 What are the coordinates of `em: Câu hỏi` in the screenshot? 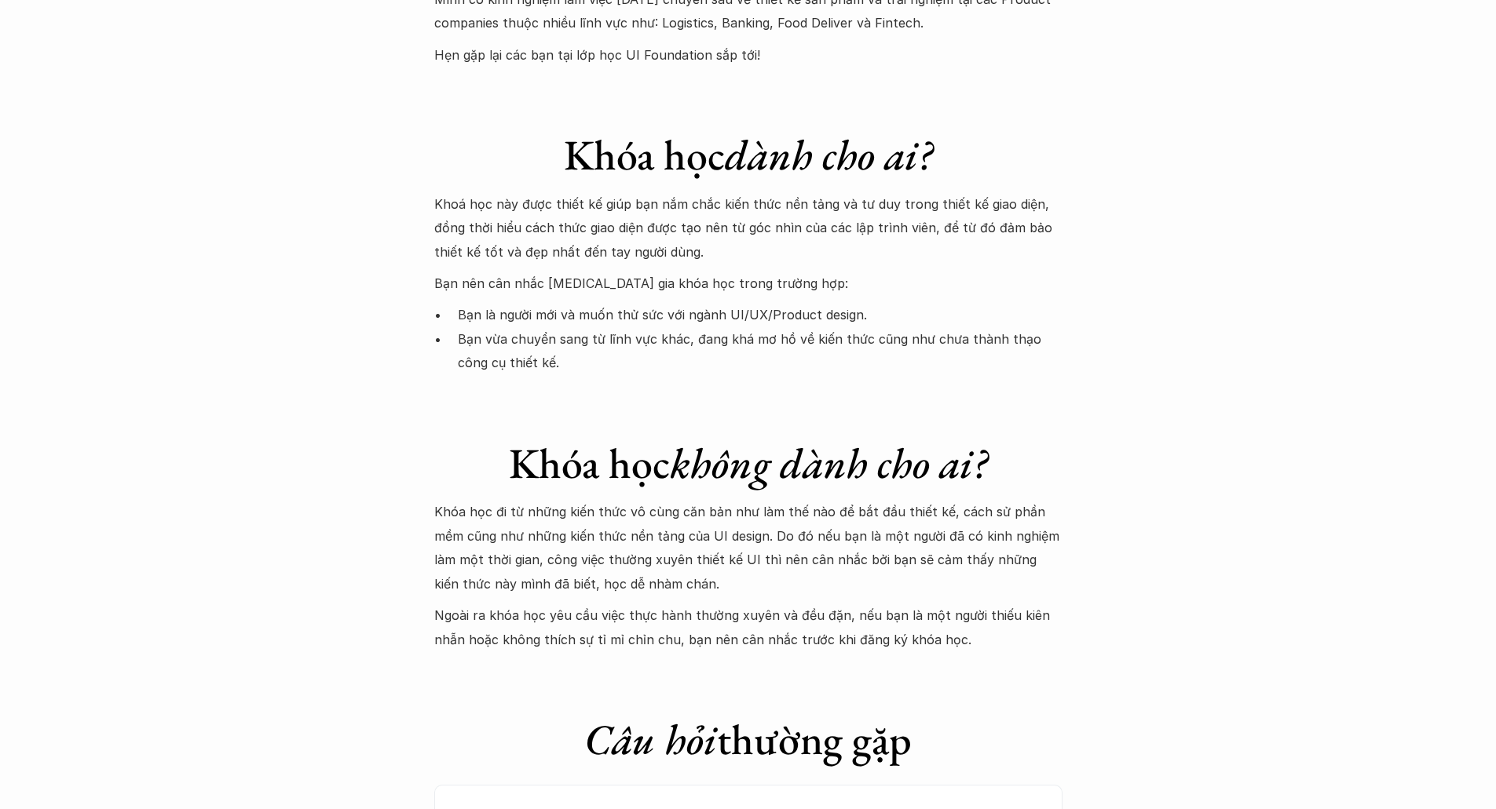 It's located at (650, 740).